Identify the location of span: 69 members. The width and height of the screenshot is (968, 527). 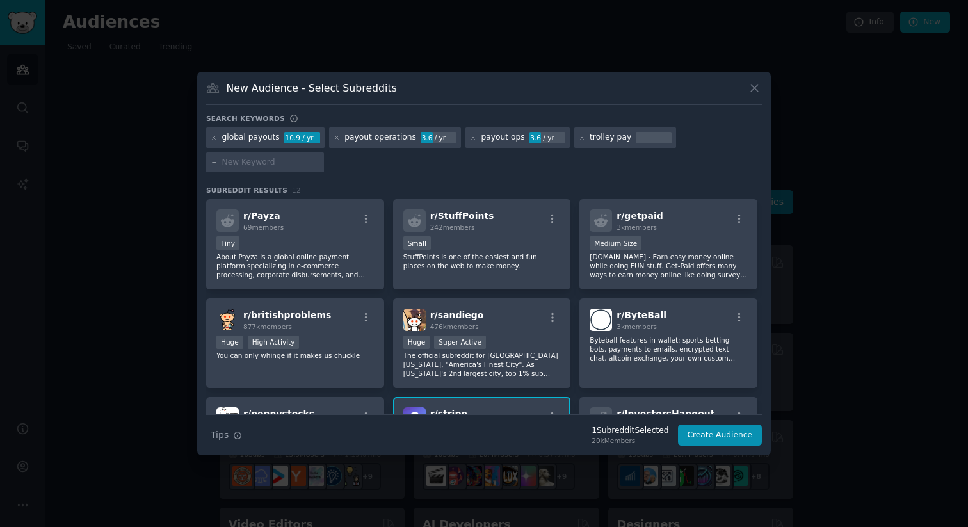
(263, 227).